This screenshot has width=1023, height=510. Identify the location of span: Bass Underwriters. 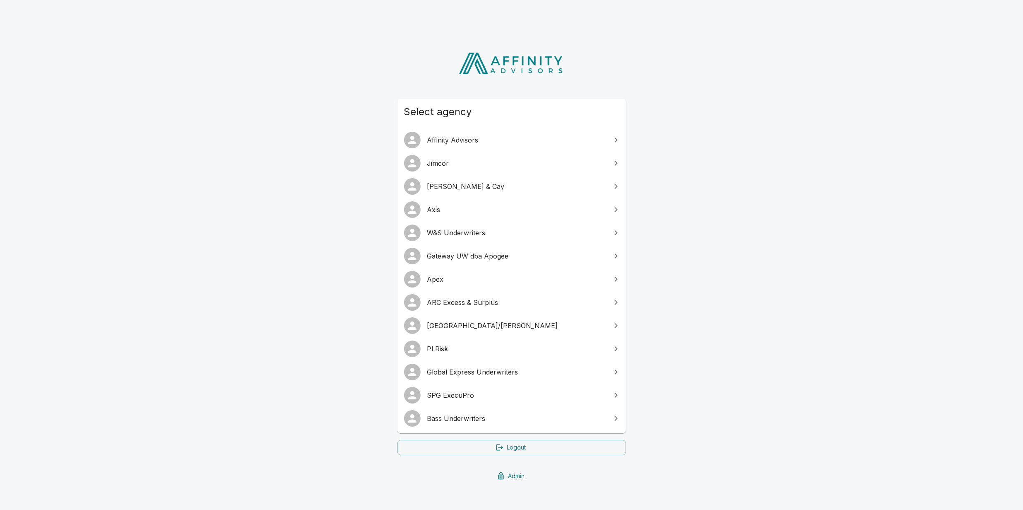
(517, 418).